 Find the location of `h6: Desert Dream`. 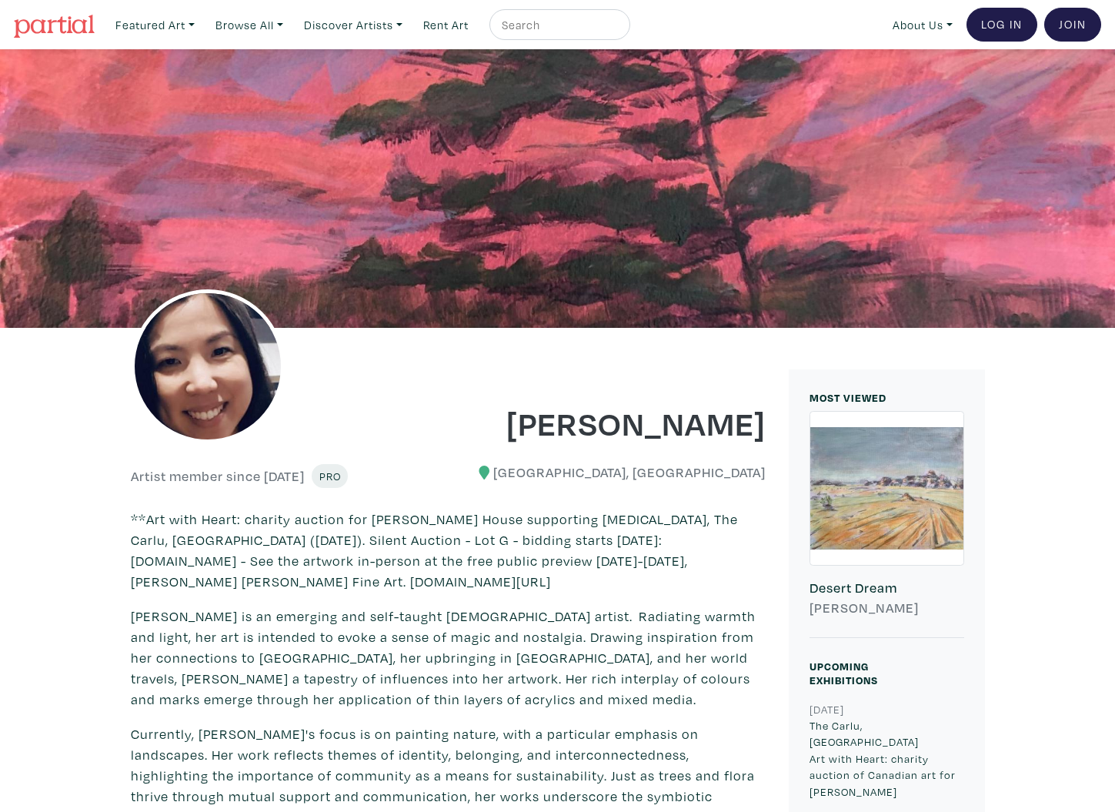

h6: Desert Dream is located at coordinates (886, 588).